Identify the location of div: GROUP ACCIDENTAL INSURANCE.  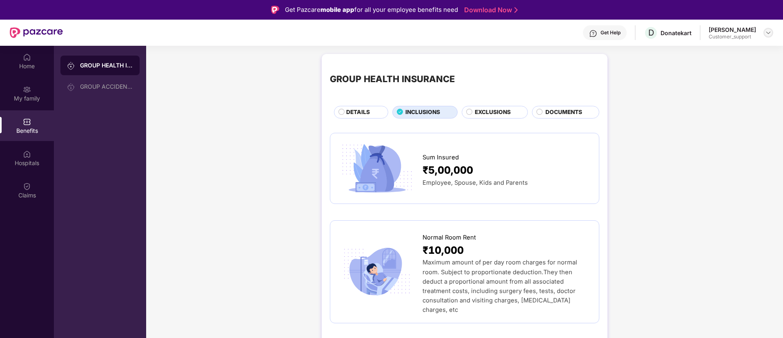
(107, 87).